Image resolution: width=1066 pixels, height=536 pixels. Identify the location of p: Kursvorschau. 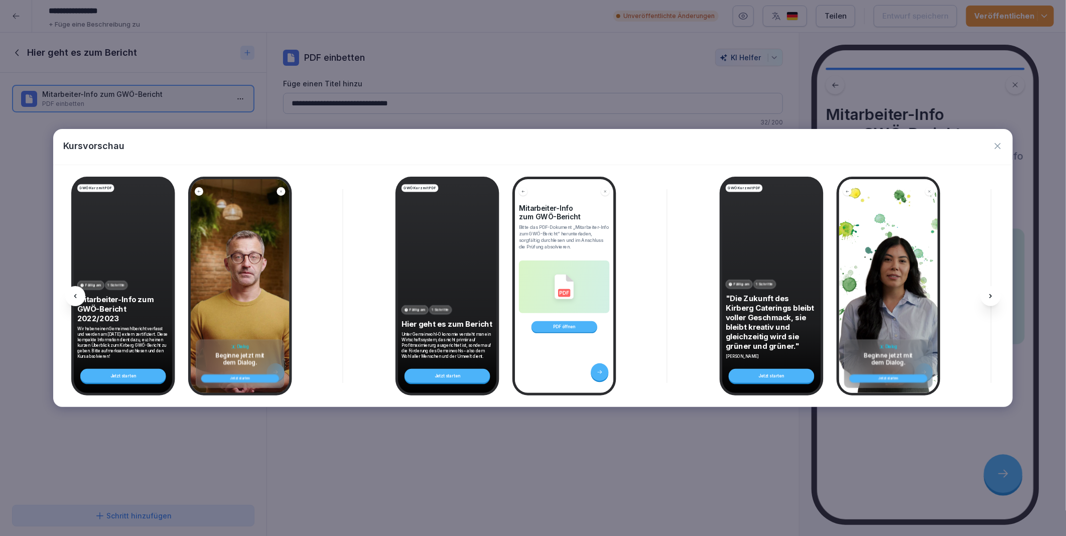
(94, 146).